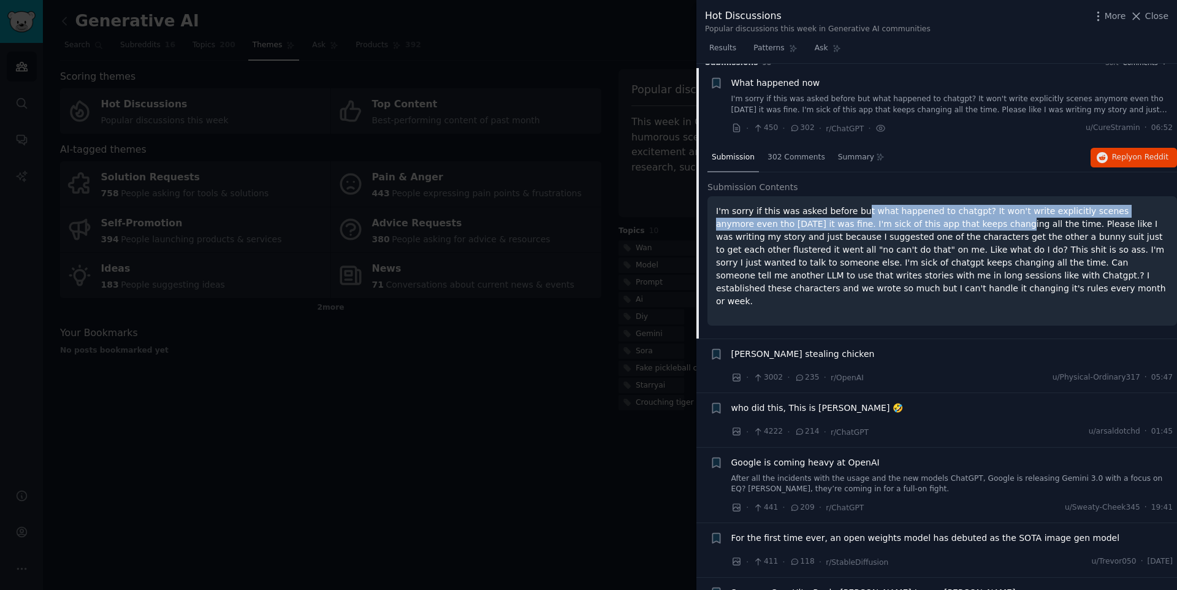 Image resolution: width=1177 pixels, height=590 pixels. Describe the element at coordinates (807, 432) in the screenshot. I see `span: 214` at that location.